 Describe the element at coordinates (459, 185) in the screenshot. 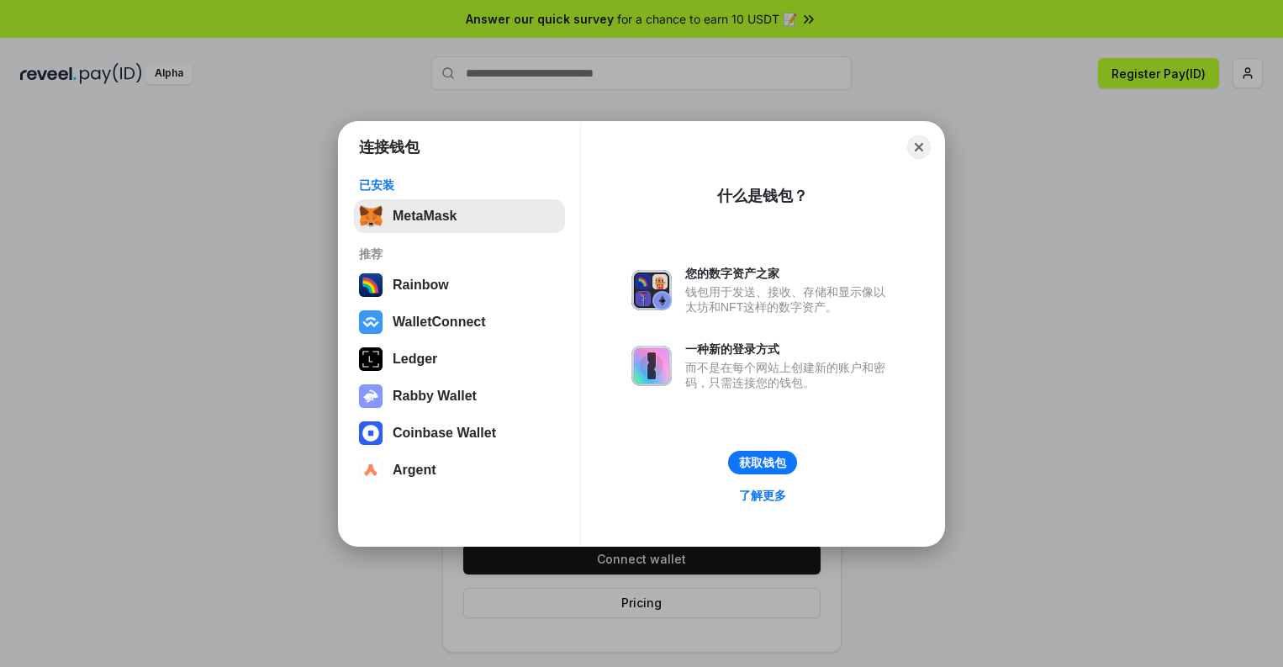

I see `div: 已安装` at that location.